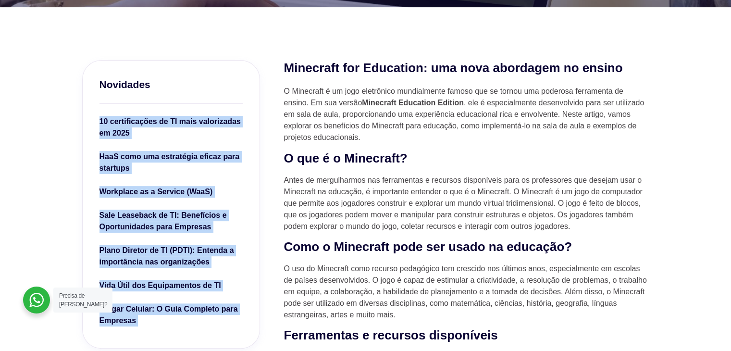  I want to click on a: 10 certificações de TI mais valorizadas em 2025, so click(171, 128).